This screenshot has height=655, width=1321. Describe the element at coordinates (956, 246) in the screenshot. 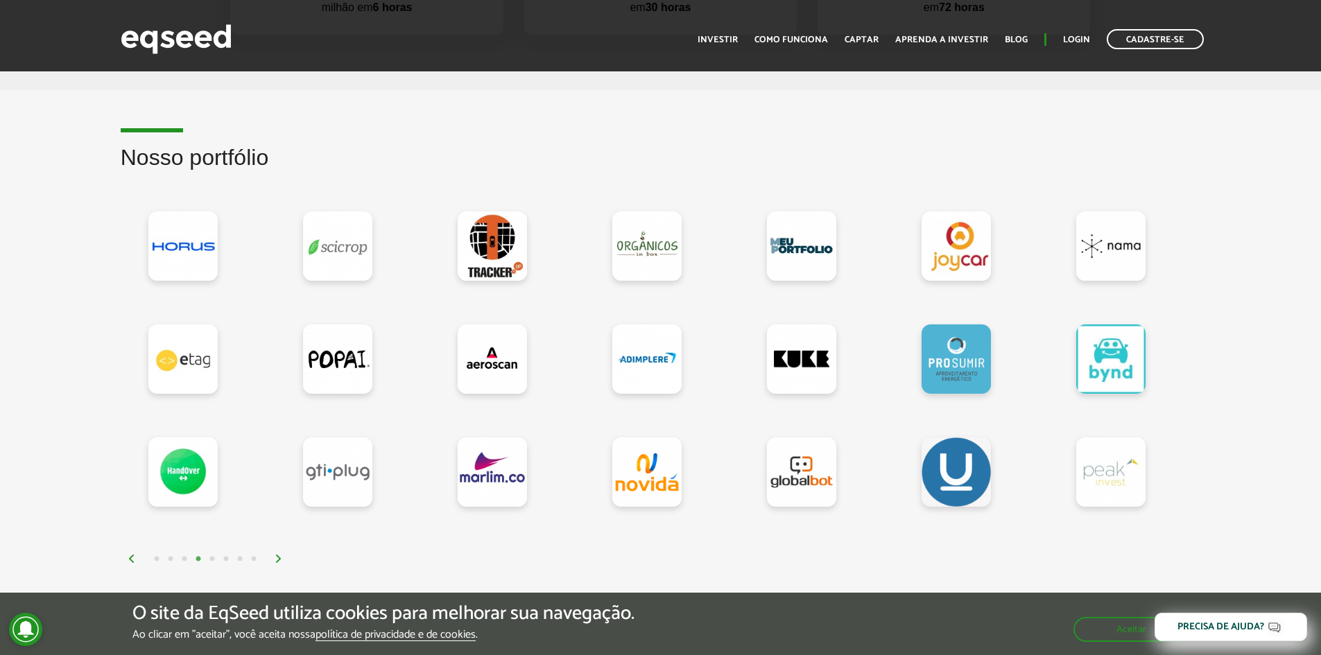

I see `a: Joycar` at that location.